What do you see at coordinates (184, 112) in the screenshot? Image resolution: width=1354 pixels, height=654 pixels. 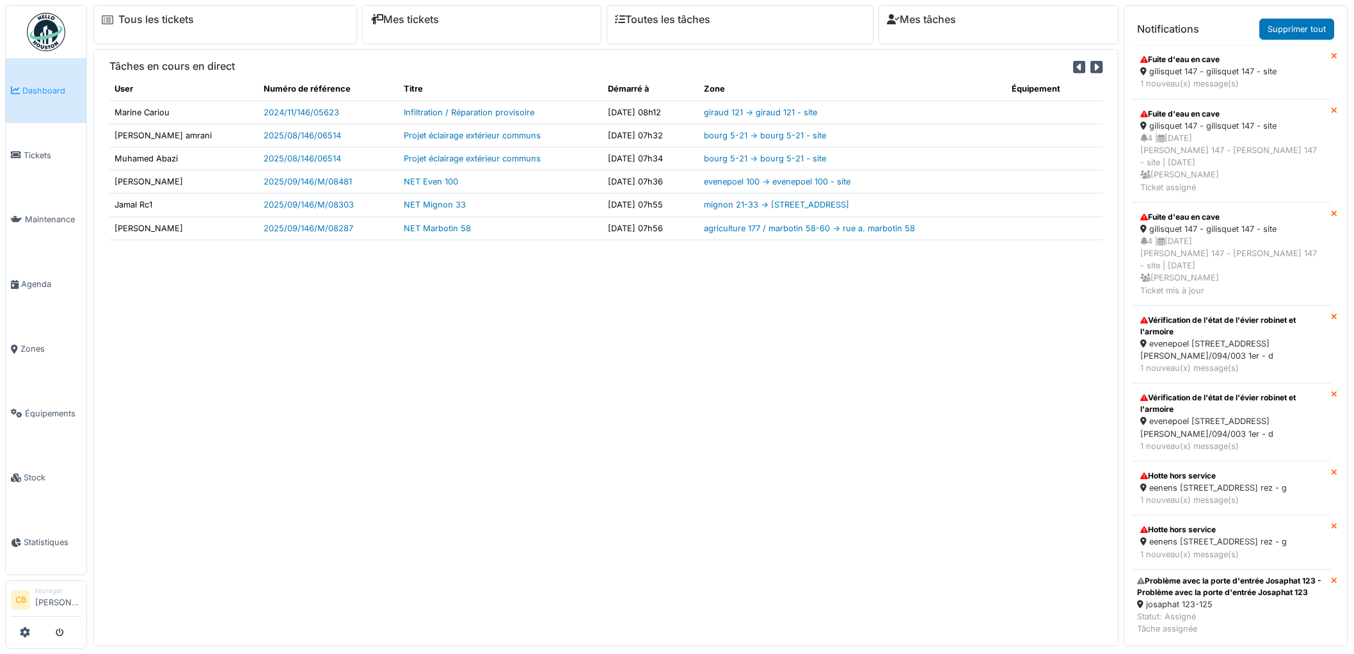 I see `td: Marine Cariou` at bounding box center [184, 112].